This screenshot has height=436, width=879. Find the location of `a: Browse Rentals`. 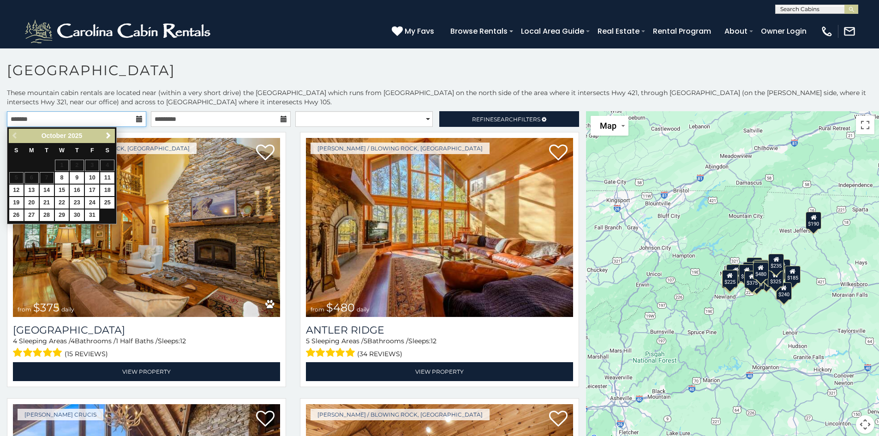

a: Browse Rentals is located at coordinates (479, 31).